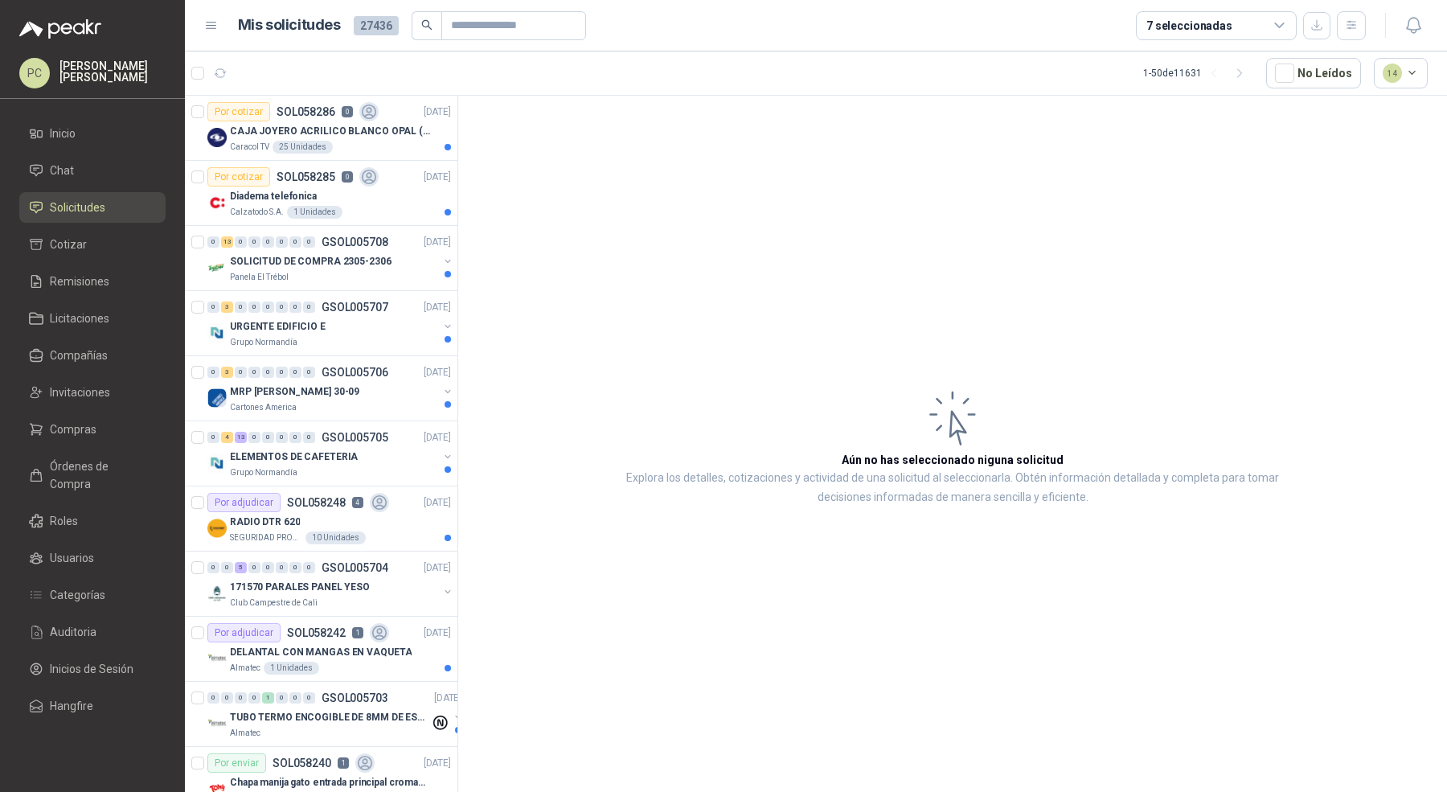  Describe the element at coordinates (302, 147) in the screenshot. I see `div: 25 Unidades` at that location.